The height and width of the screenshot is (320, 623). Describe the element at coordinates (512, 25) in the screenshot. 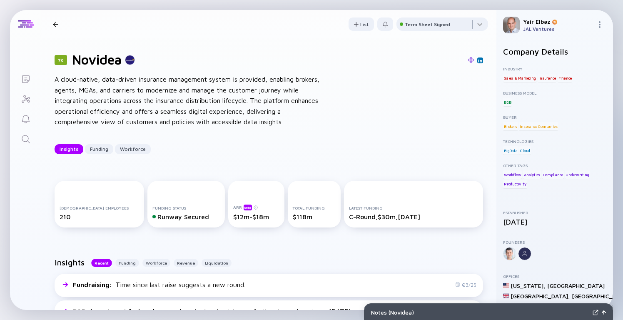

I see `img: Yair Profile Picture` at that location.